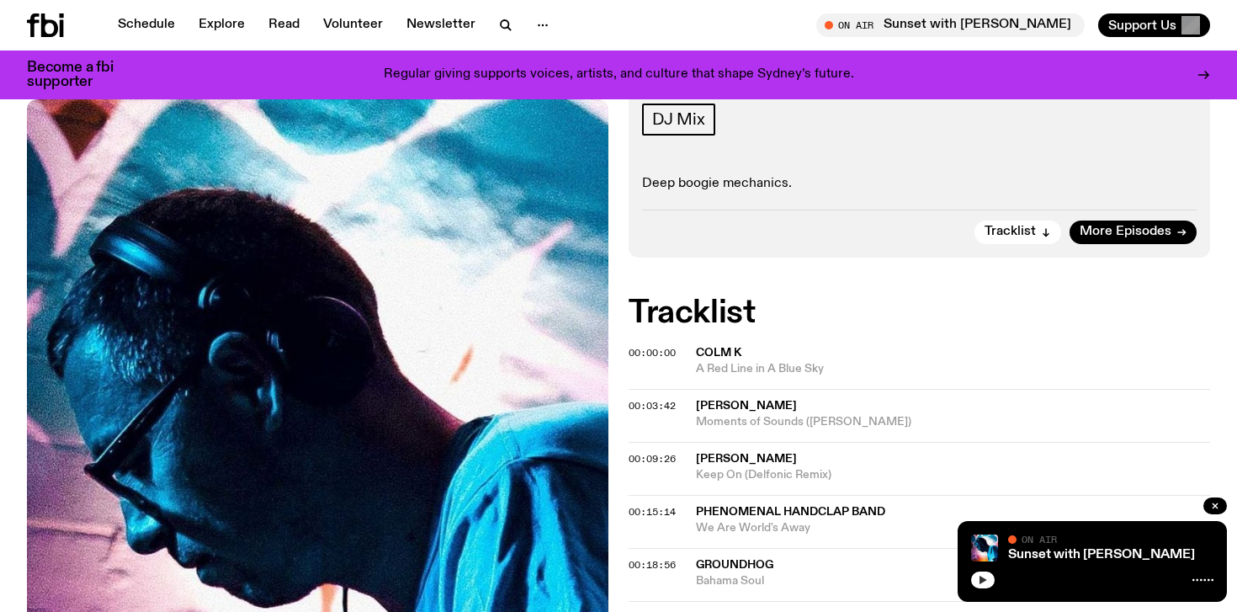  What do you see at coordinates (81, 75) in the screenshot?
I see `h3: Become a fbi supporter` at bounding box center [81, 75].